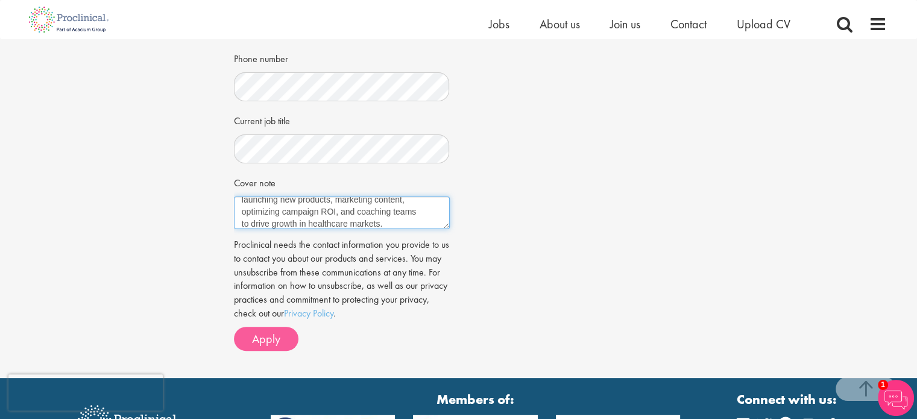 The height and width of the screenshot is (419, 917). Describe the element at coordinates (499, 24) in the screenshot. I see `span: Jobs` at that location.